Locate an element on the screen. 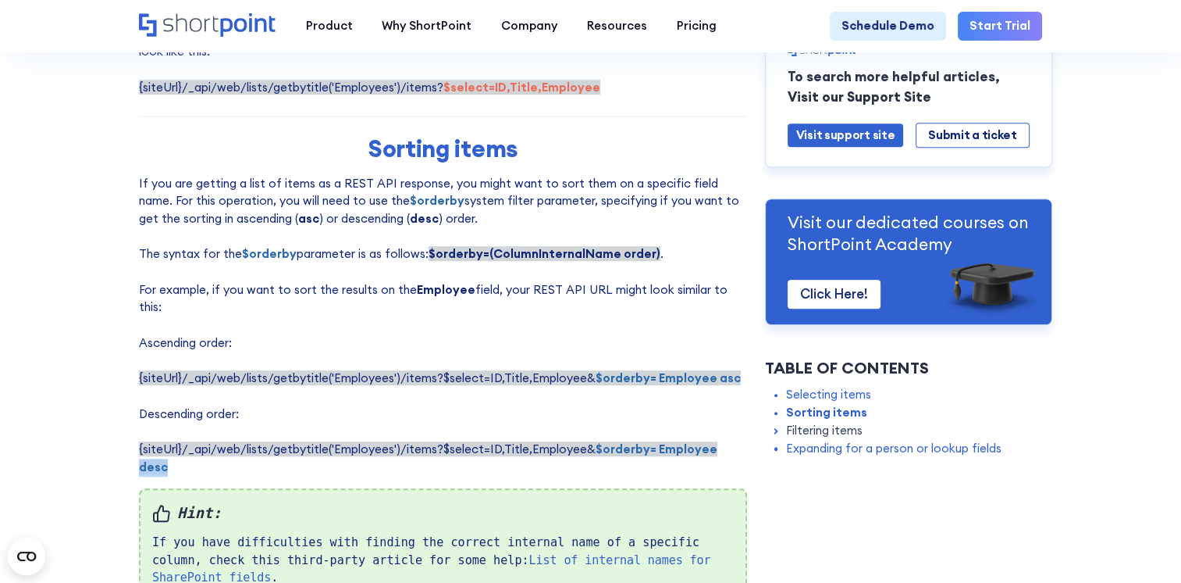 This screenshot has width=1181, height=583. div: Product is located at coordinates (329, 26).